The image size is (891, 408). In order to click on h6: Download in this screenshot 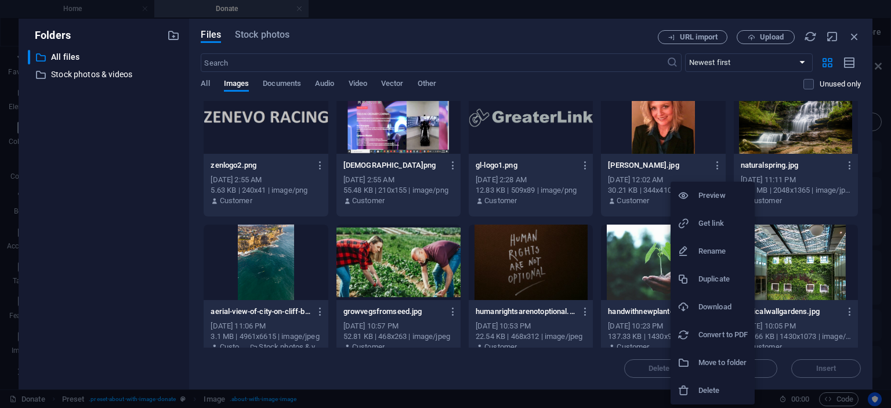, I will do `click(722, 307)`.